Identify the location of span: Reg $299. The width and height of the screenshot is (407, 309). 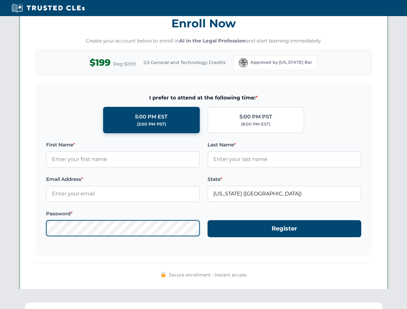
(124, 64).